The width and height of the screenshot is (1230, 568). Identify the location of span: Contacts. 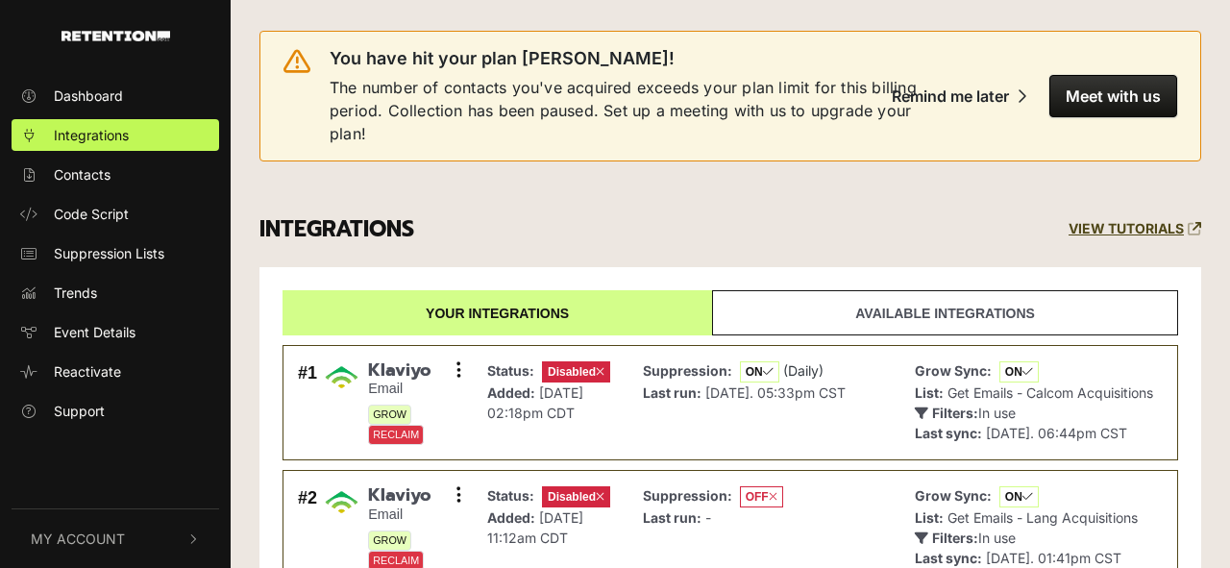
(82, 174).